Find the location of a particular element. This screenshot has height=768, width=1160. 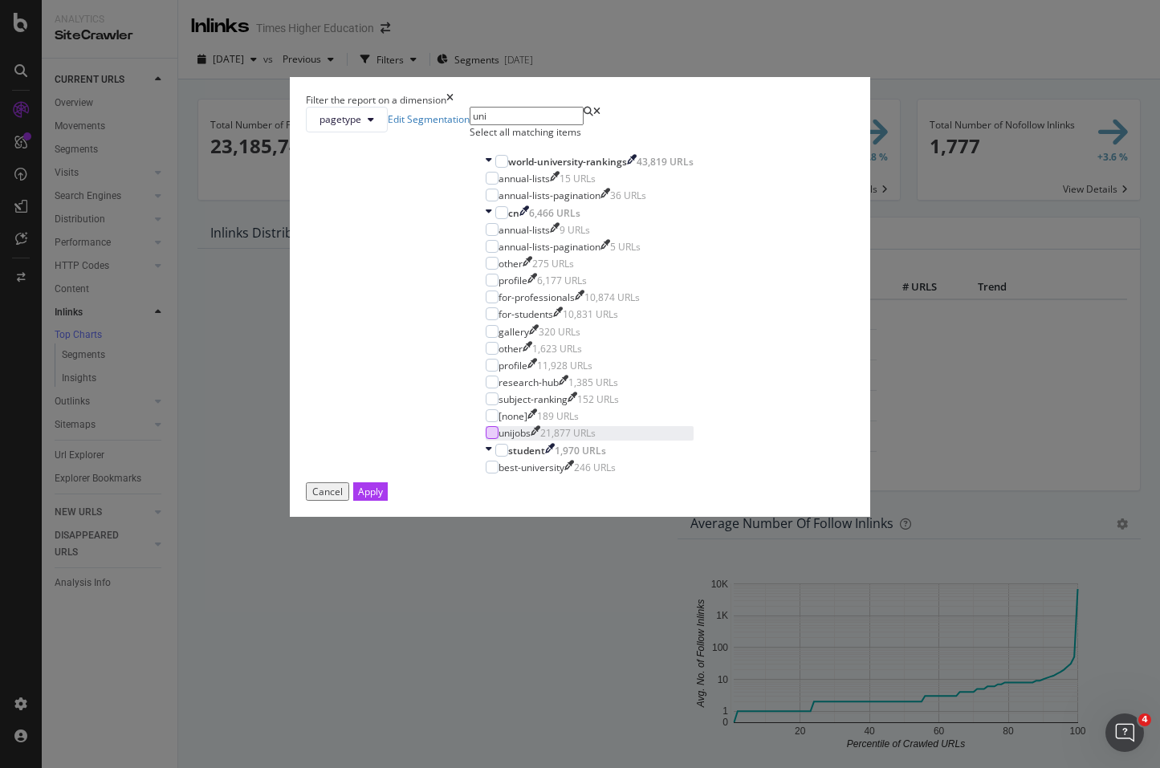

div: subject-ranking is located at coordinates (533, 399).